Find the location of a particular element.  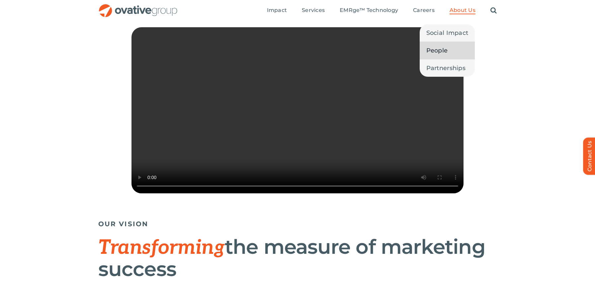

a: Search is located at coordinates (493, 11).